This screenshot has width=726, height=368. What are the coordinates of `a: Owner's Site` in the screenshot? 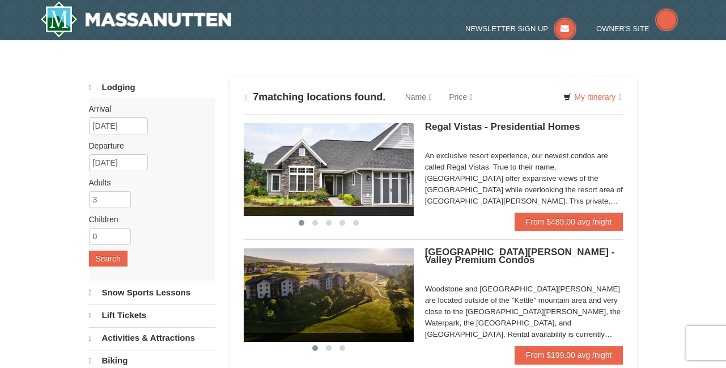 It's located at (637, 28).